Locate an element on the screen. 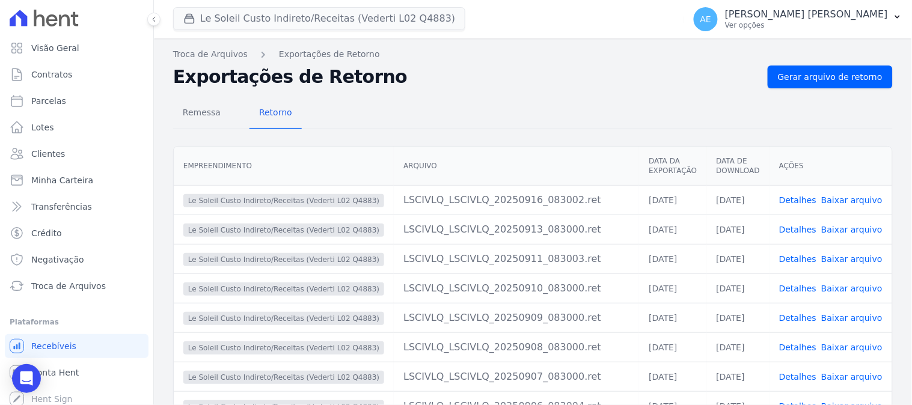 This screenshot has width=912, height=405. th: Ações is located at coordinates (830, 166).